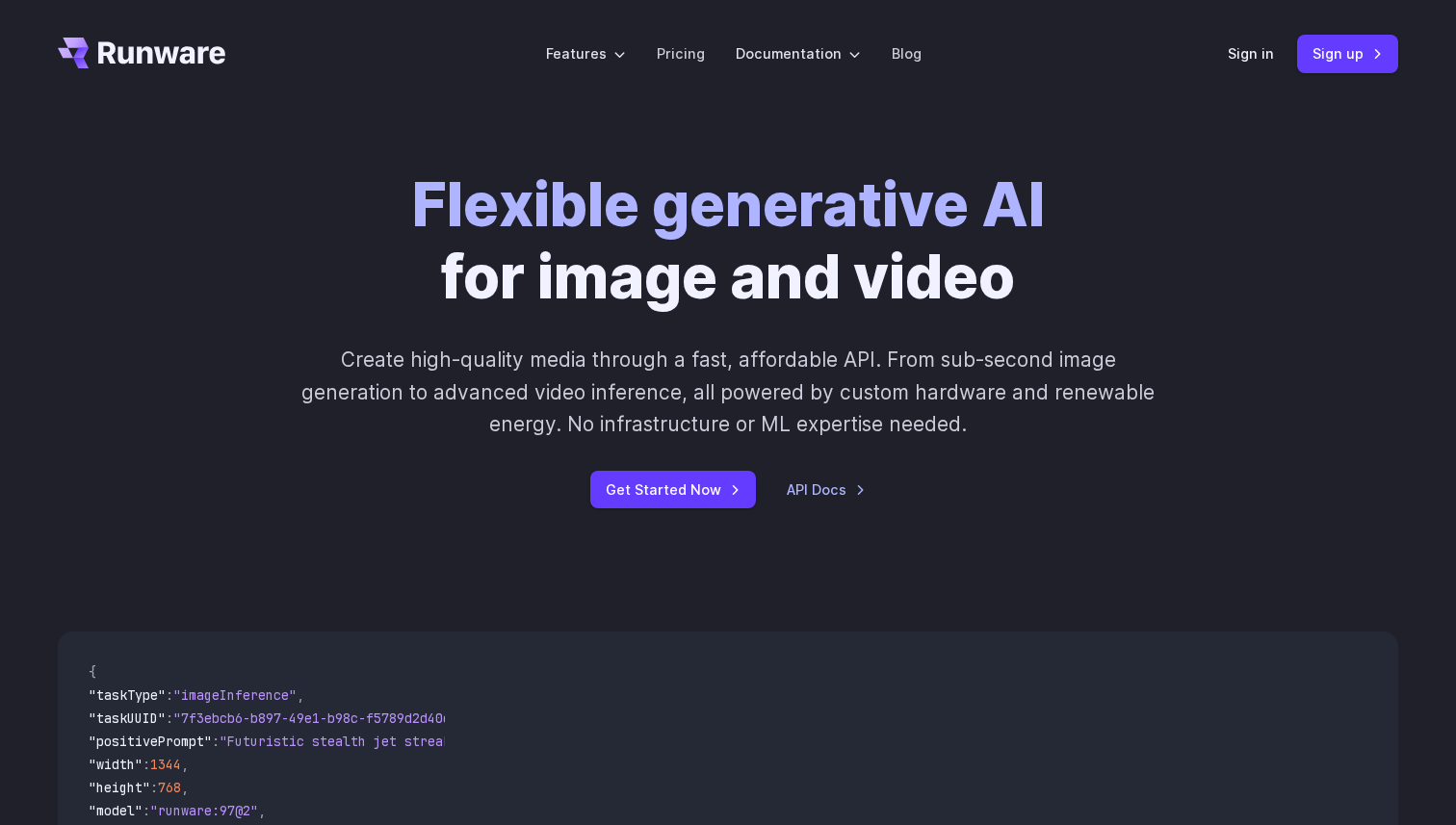 The height and width of the screenshot is (825, 1456). Describe the element at coordinates (681, 53) in the screenshot. I see `a: Pricing` at that location.